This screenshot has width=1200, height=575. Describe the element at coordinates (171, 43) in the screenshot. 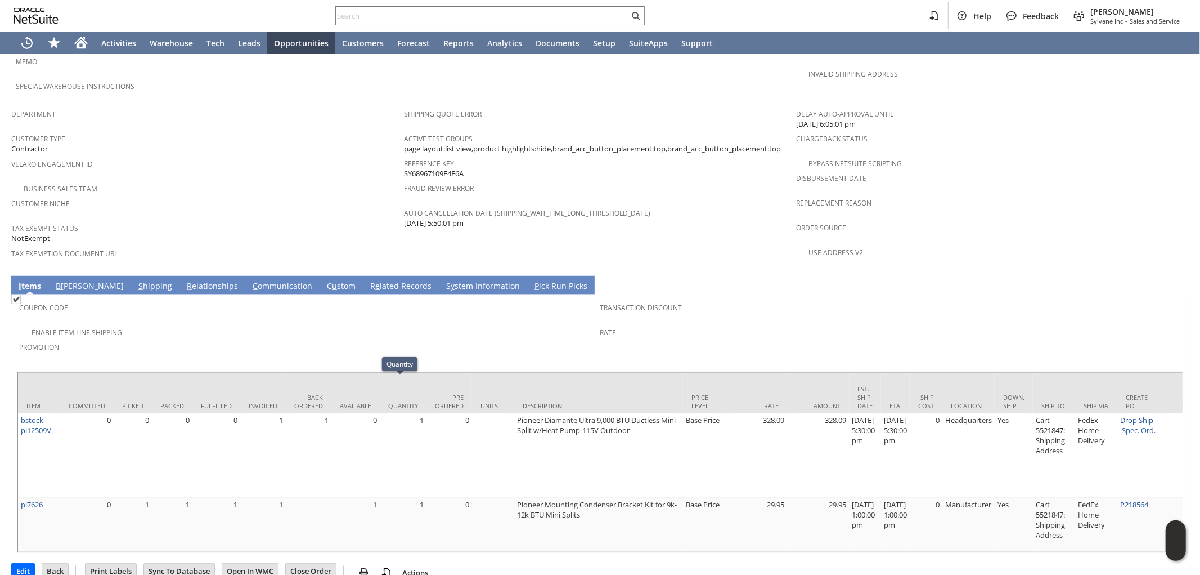

I see `a: Warehouse` at that location.